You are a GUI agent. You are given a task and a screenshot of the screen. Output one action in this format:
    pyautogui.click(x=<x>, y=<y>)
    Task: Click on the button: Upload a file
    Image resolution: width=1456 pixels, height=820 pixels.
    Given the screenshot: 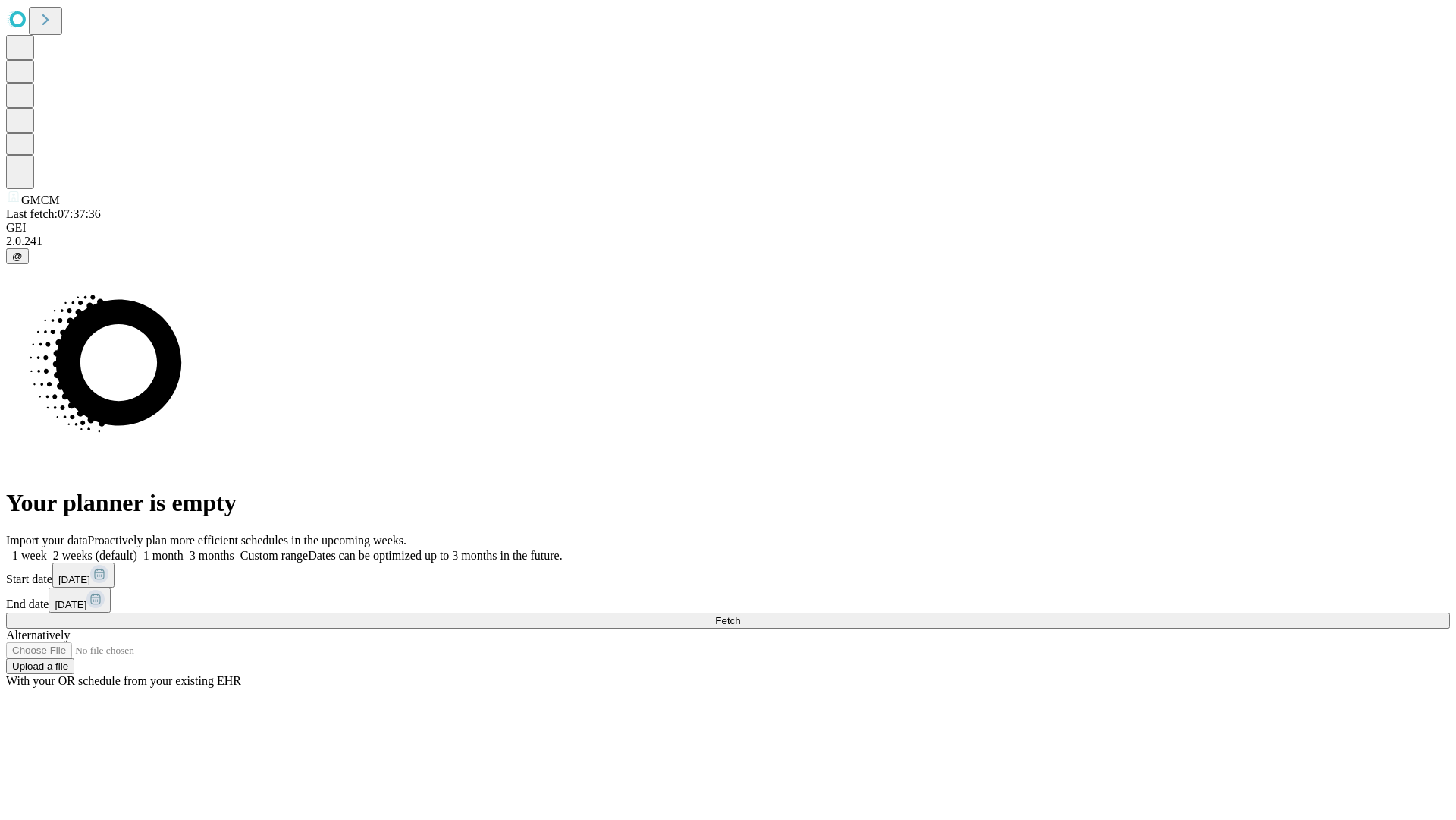 What is the action you would take?
    pyautogui.click(x=40, y=666)
    